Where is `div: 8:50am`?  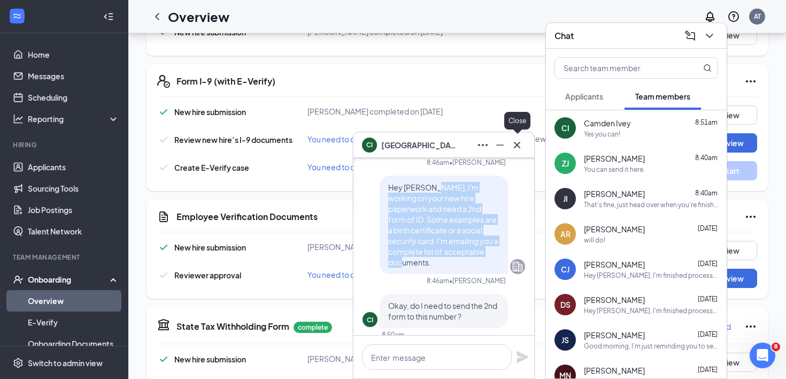 div: 8:50am is located at coordinates (393, 334).